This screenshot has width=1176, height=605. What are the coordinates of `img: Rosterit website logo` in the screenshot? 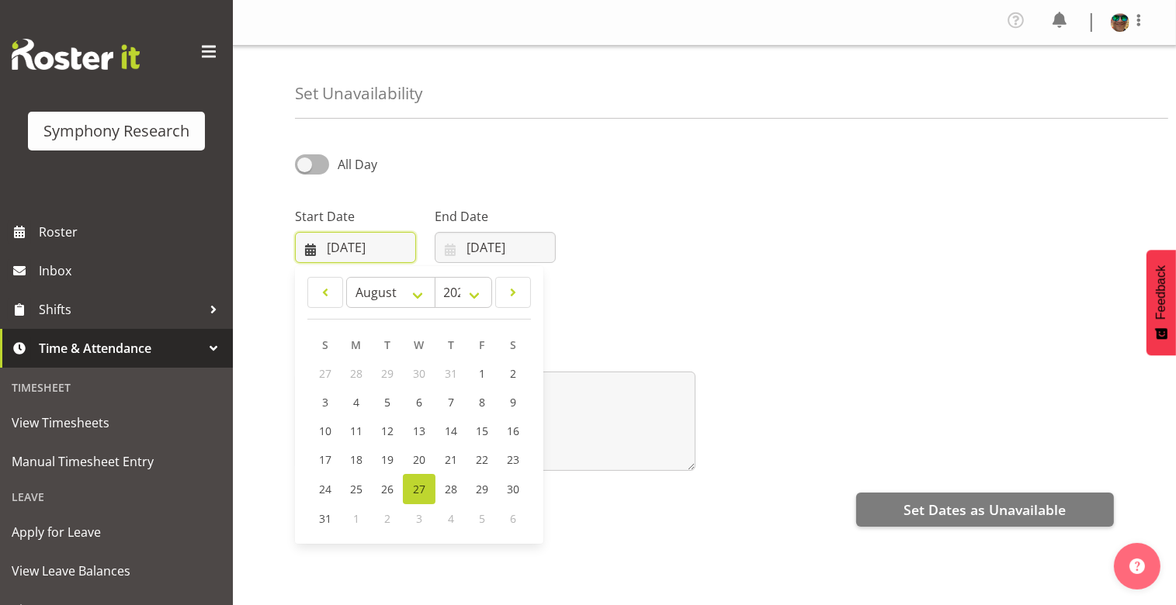 It's located at (75, 54).